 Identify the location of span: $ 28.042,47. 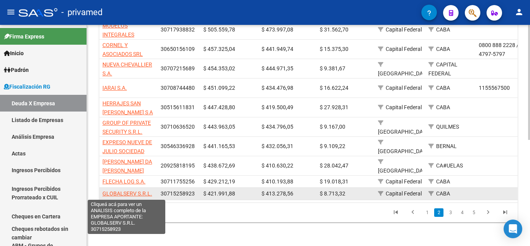
(334, 165).